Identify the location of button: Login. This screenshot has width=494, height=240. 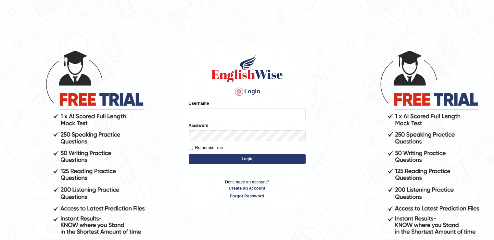
(247, 159).